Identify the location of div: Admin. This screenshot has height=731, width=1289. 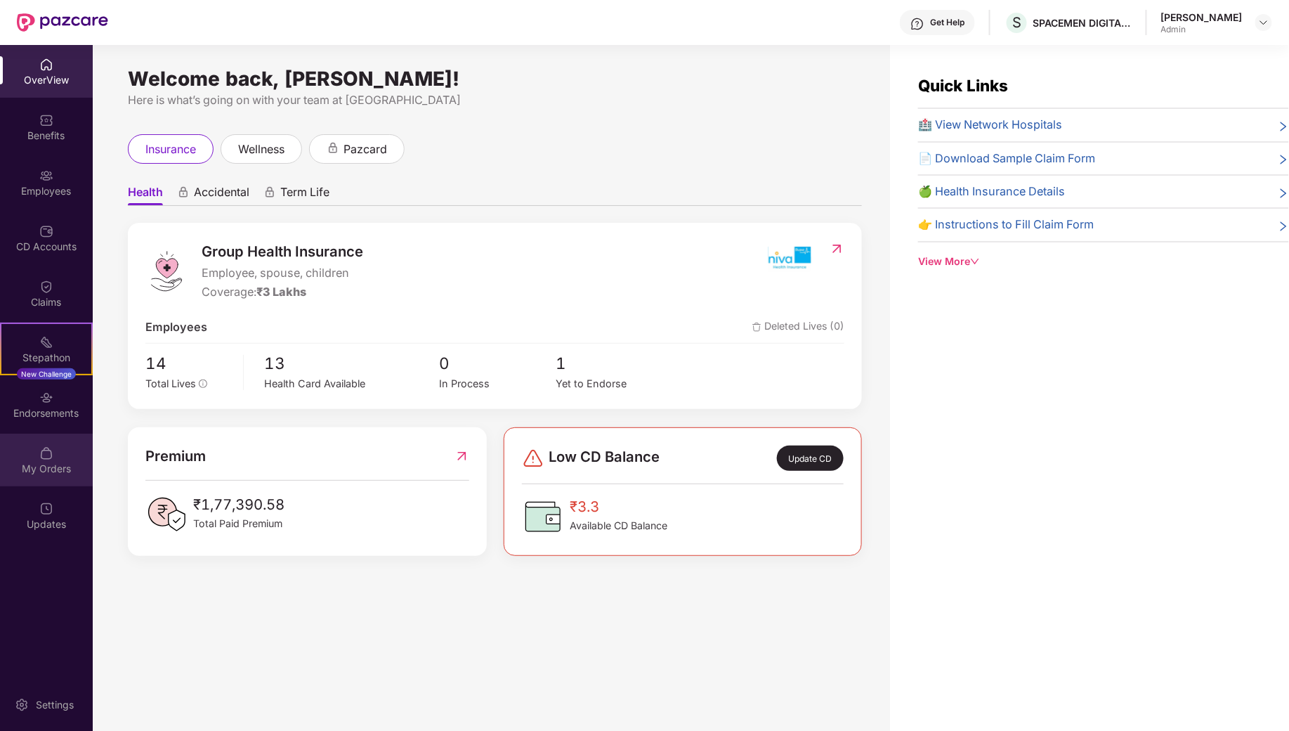
(1202, 30).